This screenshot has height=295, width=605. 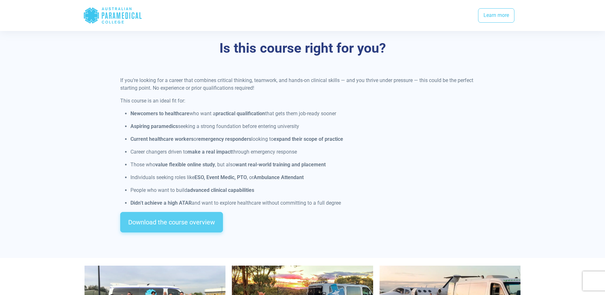 I want to click on strong: advanced clinical capabilities, so click(x=221, y=190).